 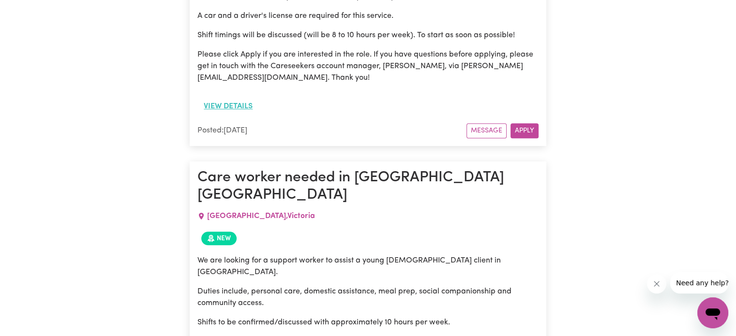 I want to click on span: Job posted within the last 30 days, so click(x=219, y=238).